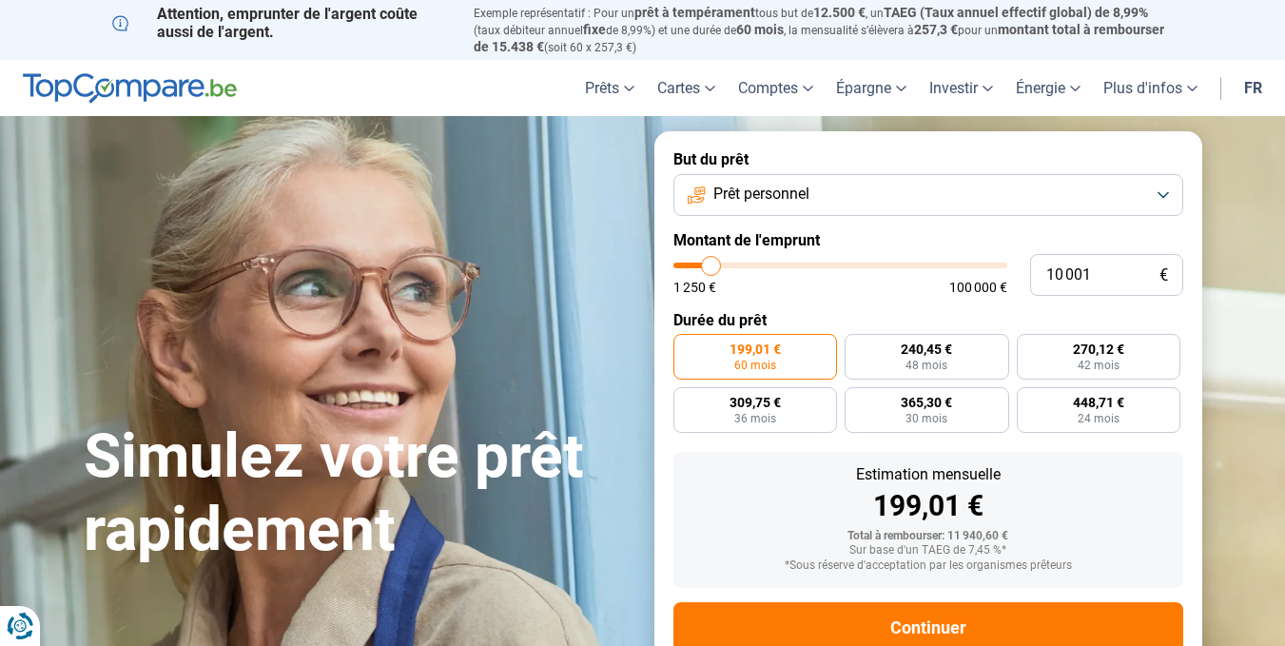 This screenshot has height=646, width=1285. I want to click on a: Énergie, so click(1049, 88).